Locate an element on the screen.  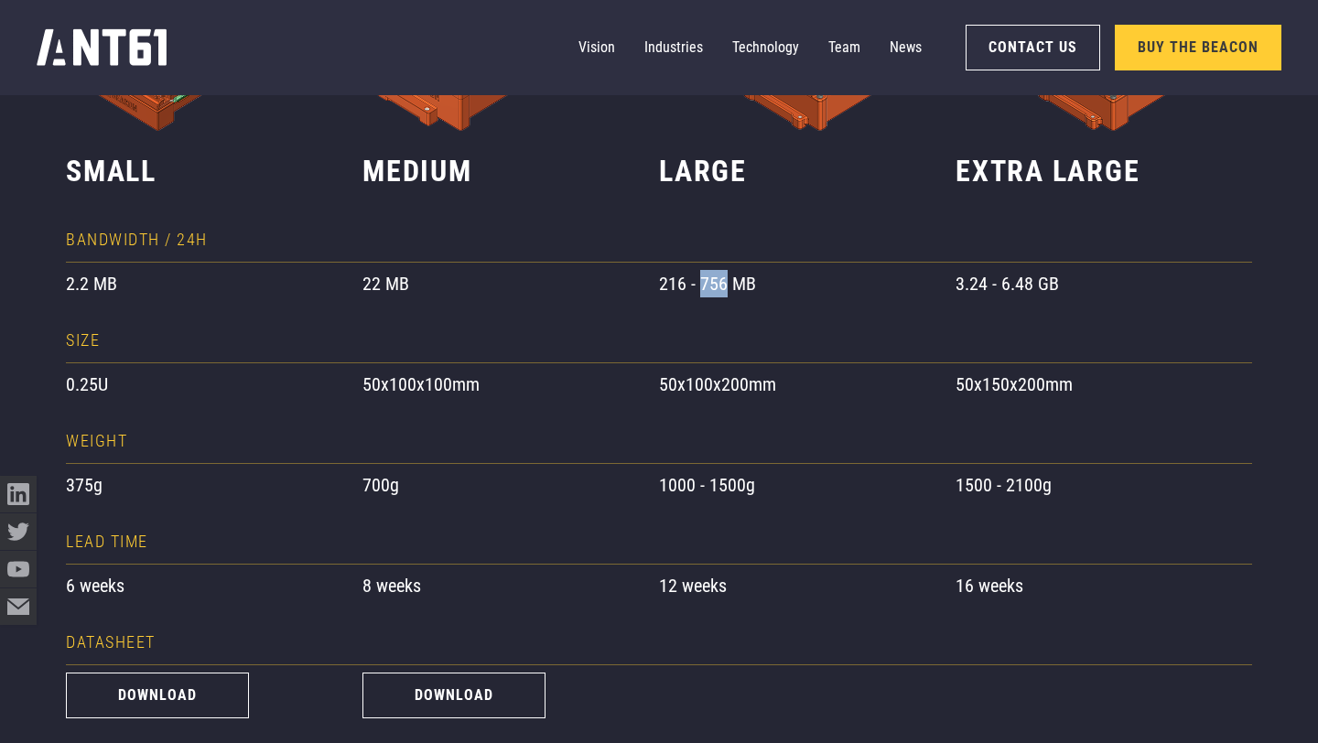
div: 0.25U is located at coordinates (214, 384).